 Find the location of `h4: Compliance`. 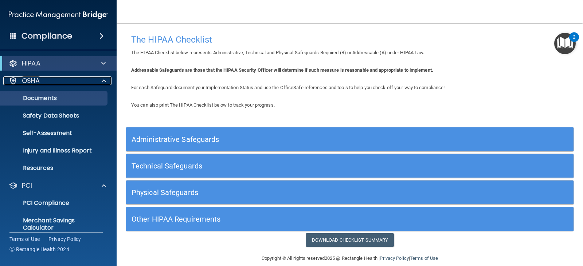

h4: Compliance is located at coordinates (47, 36).